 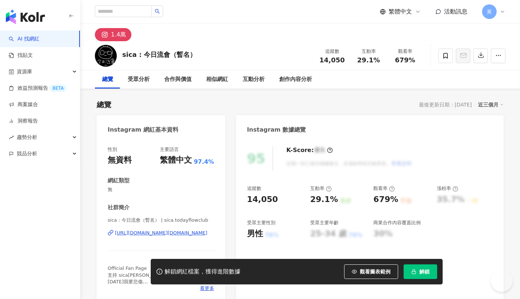 What do you see at coordinates (11, 137) in the screenshot?
I see `span: rise` at bounding box center [11, 137].